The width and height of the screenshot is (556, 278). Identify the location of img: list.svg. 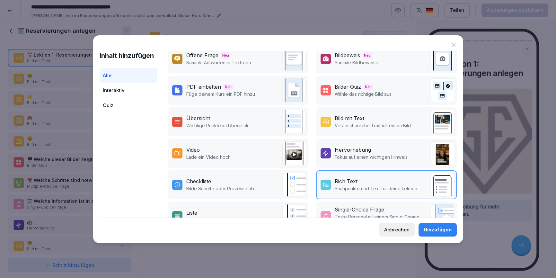
(294, 216).